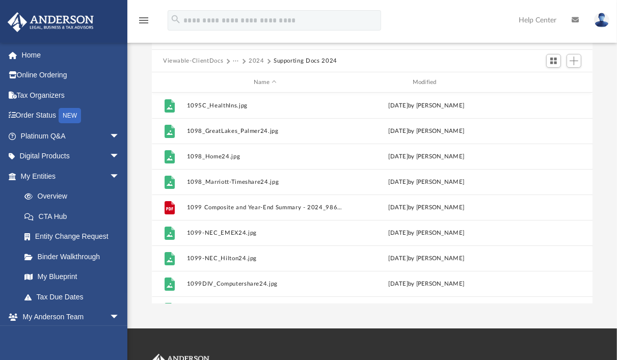 This screenshot has height=360, width=617. Describe the element at coordinates (266, 131) in the screenshot. I see `button: 1098_GreatLakes_Palmer24.jpg` at that location.